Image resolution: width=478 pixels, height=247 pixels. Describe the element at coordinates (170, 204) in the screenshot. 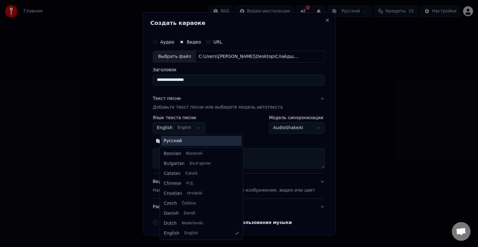

I see `span: Czech` at that location.